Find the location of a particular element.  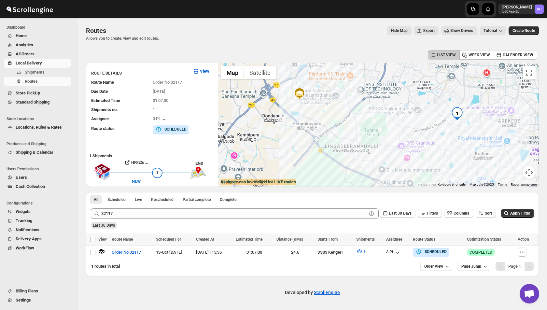

span: Create Route is located at coordinates (523, 31).